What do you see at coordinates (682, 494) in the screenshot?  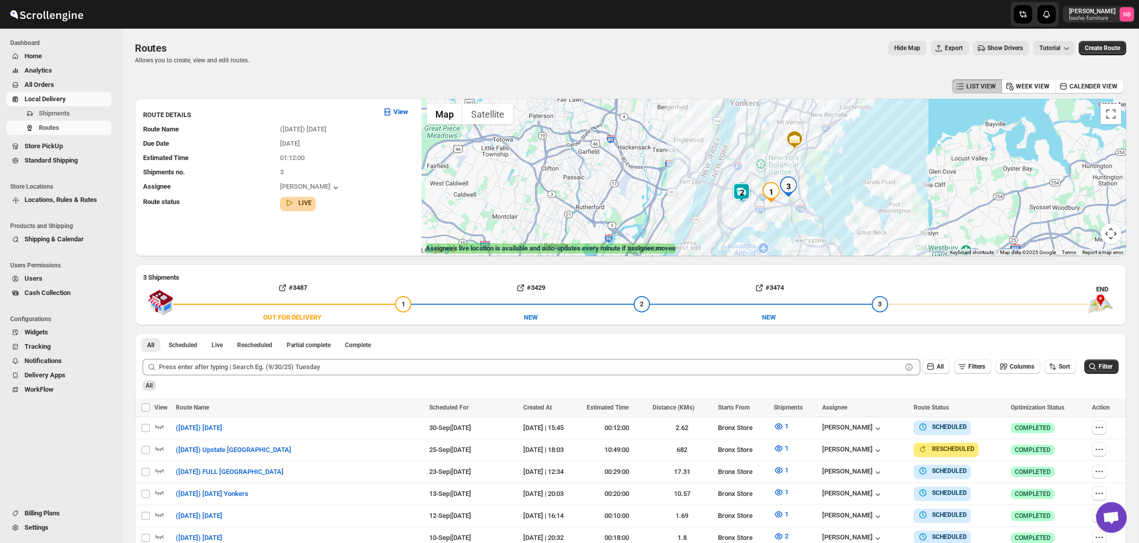 I see `div: 10.57` at bounding box center [682, 494].